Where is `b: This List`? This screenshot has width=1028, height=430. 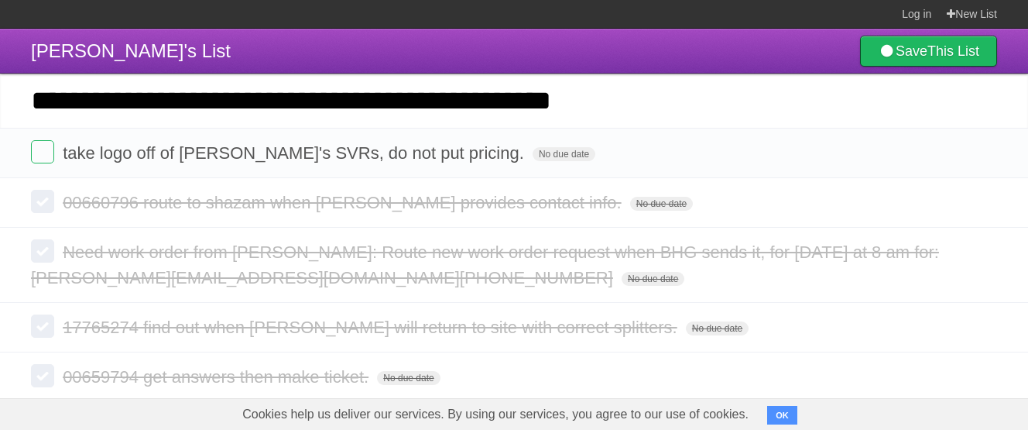
b: This List is located at coordinates (953, 51).